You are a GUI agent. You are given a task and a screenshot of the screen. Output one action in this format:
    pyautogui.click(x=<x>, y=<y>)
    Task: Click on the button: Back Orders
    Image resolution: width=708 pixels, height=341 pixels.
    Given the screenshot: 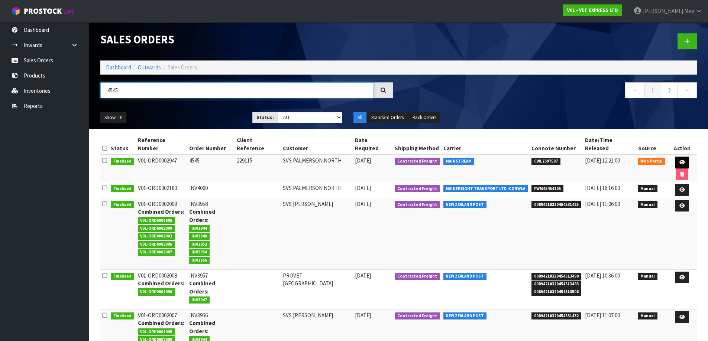 What is the action you would take?
    pyautogui.click(x=424, y=118)
    